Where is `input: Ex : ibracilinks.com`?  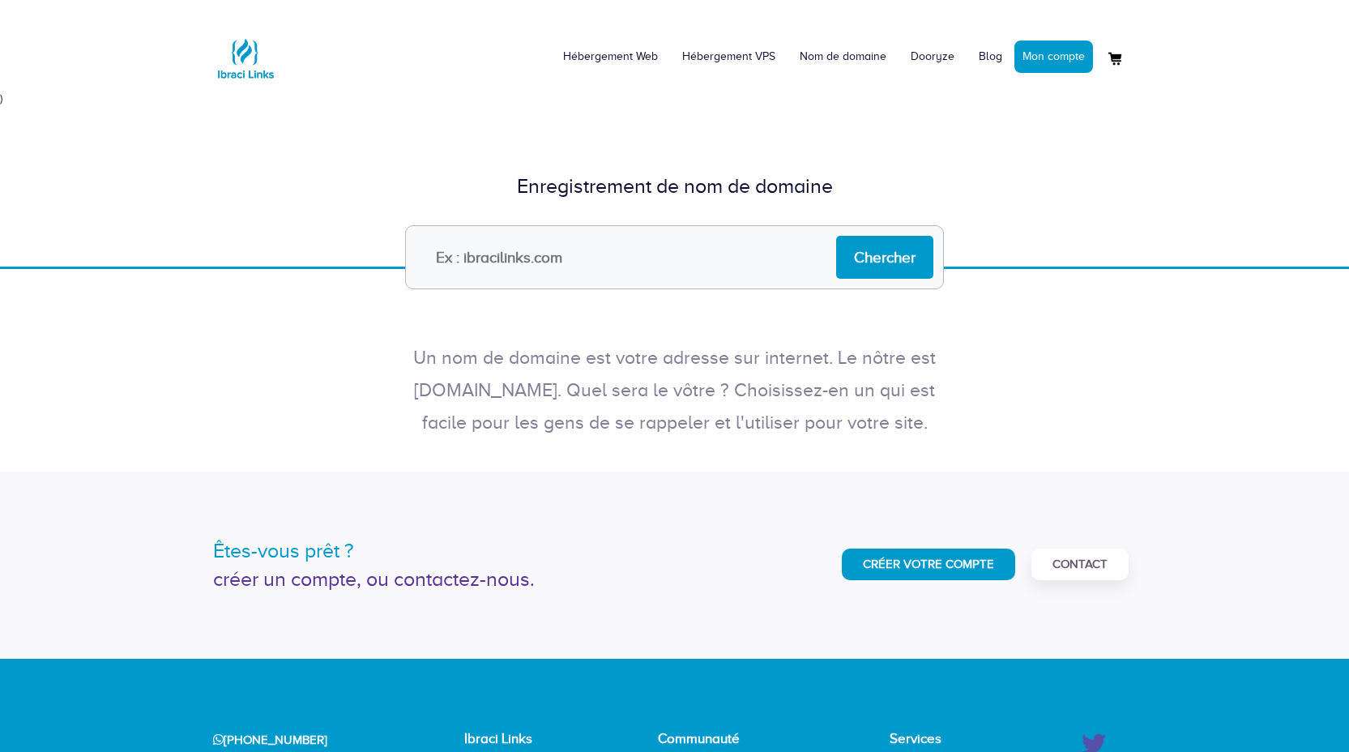 input: Ex : ibracilinks.com is located at coordinates (674, 257).